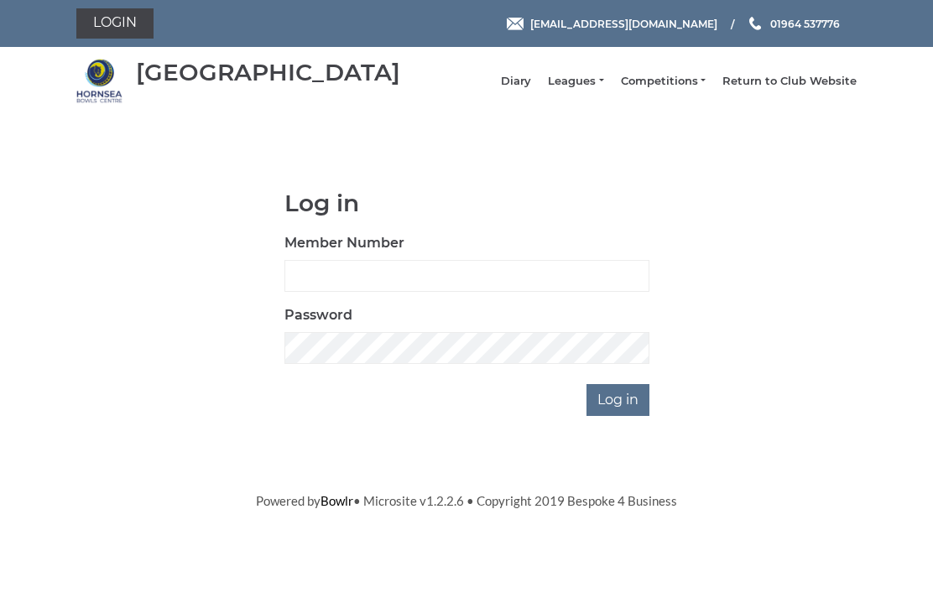 This screenshot has height=613, width=933. What do you see at coordinates (789, 81) in the screenshot?
I see `a: Return to Club Website` at bounding box center [789, 81].